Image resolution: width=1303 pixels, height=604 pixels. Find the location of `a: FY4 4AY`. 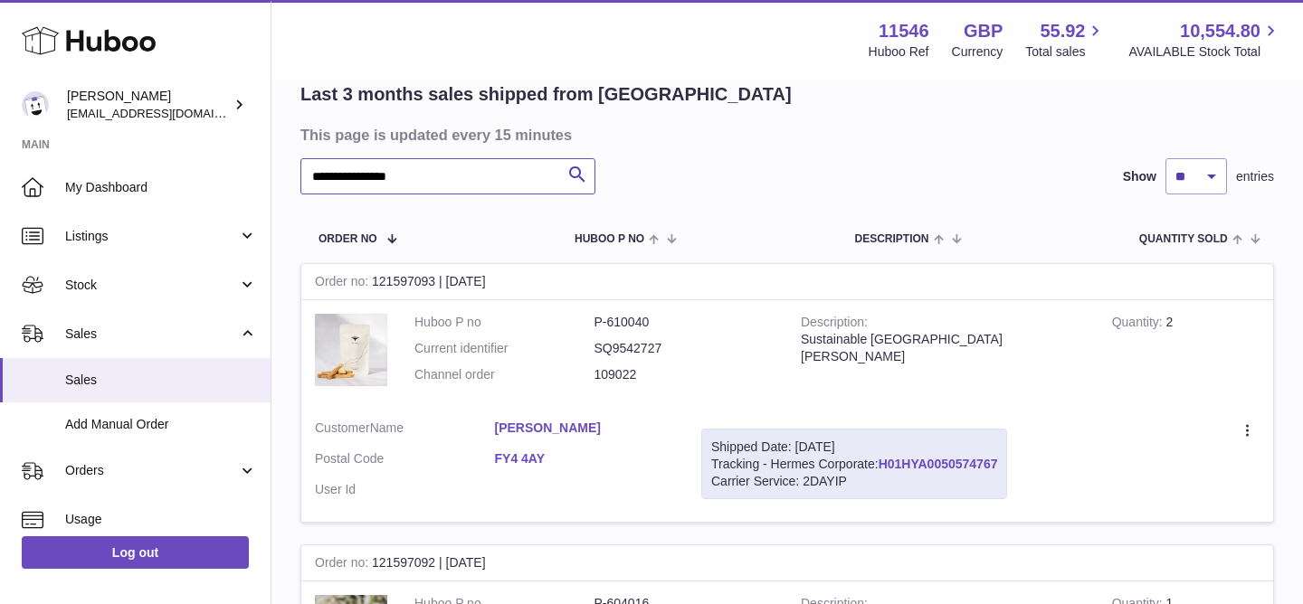

a: FY4 4AY is located at coordinates (585, 459).